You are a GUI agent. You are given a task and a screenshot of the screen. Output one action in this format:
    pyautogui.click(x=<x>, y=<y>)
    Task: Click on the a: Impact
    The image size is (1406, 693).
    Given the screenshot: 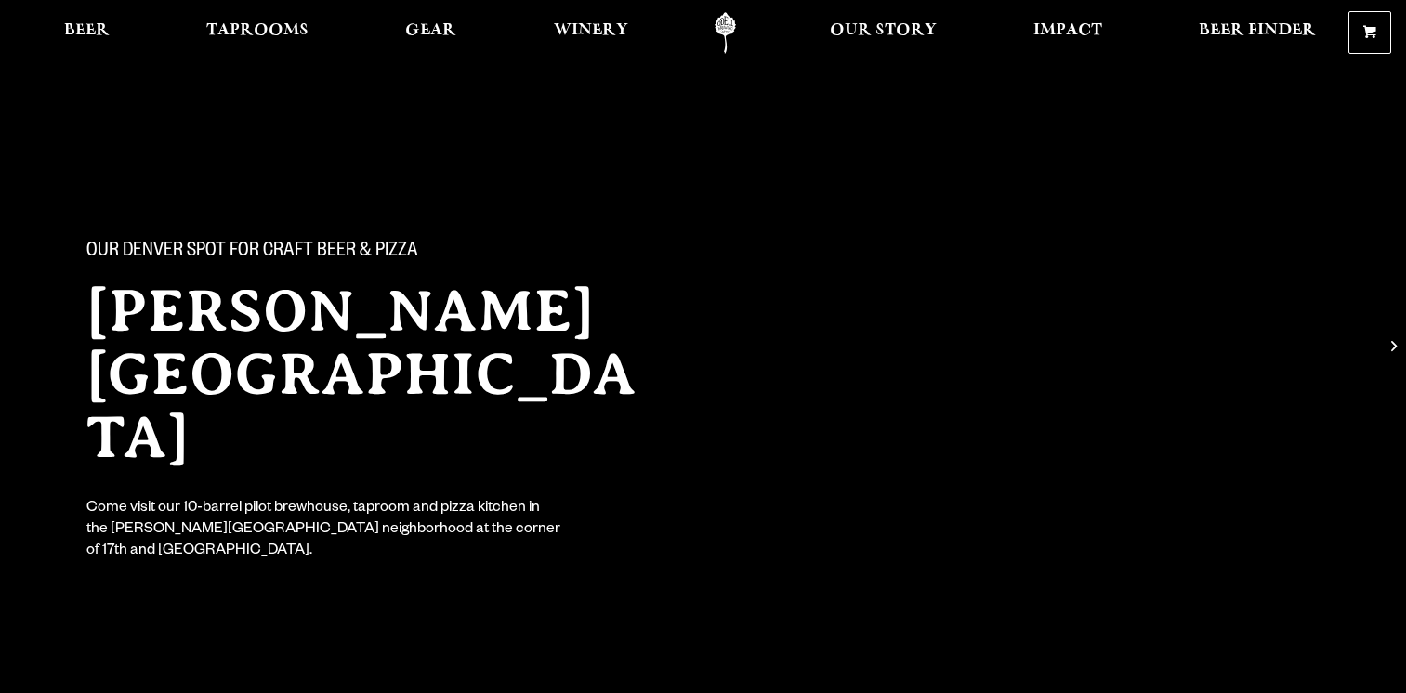 What is the action you would take?
    pyautogui.click(x=1068, y=33)
    